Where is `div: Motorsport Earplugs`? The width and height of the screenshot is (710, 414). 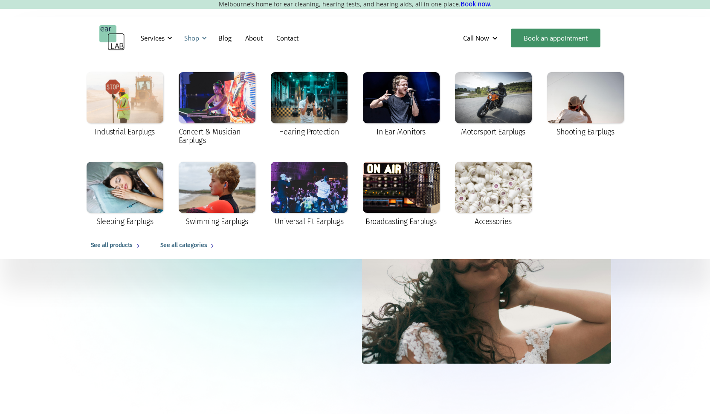
div: Motorsport Earplugs is located at coordinates (493, 132).